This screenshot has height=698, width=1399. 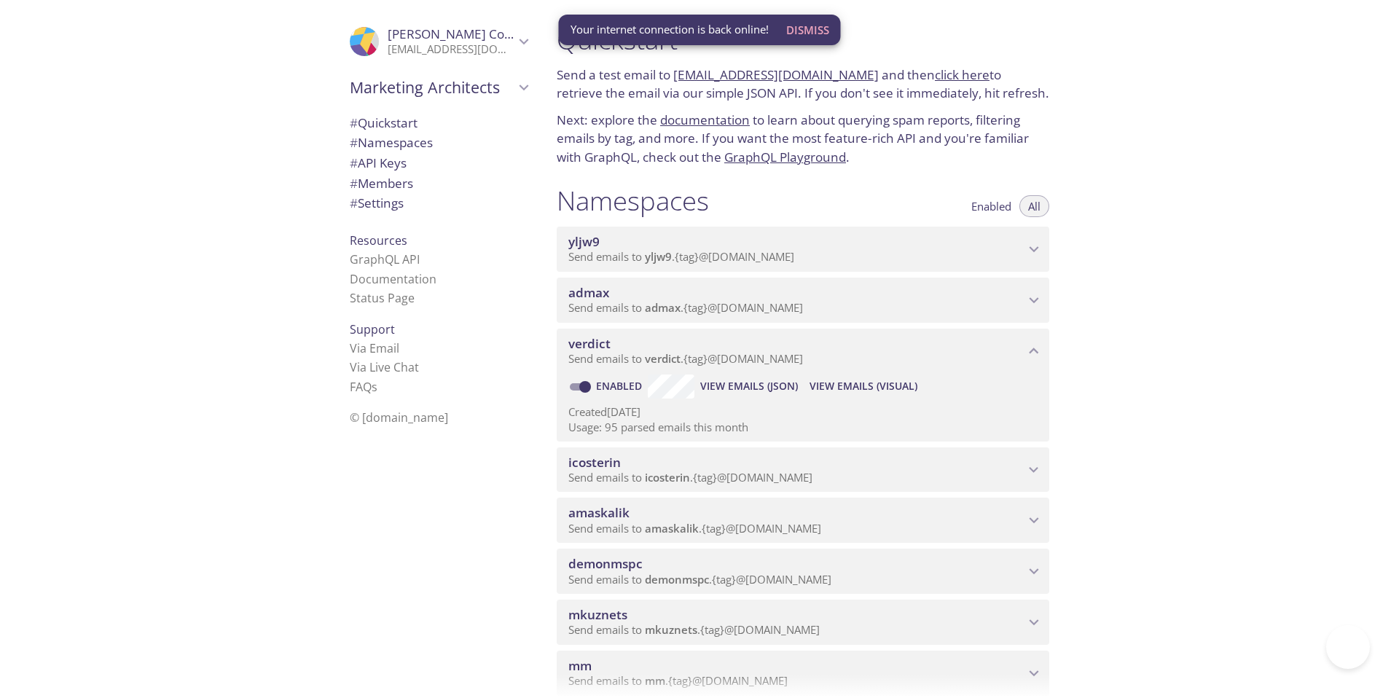 I want to click on span: Support, so click(x=372, y=329).